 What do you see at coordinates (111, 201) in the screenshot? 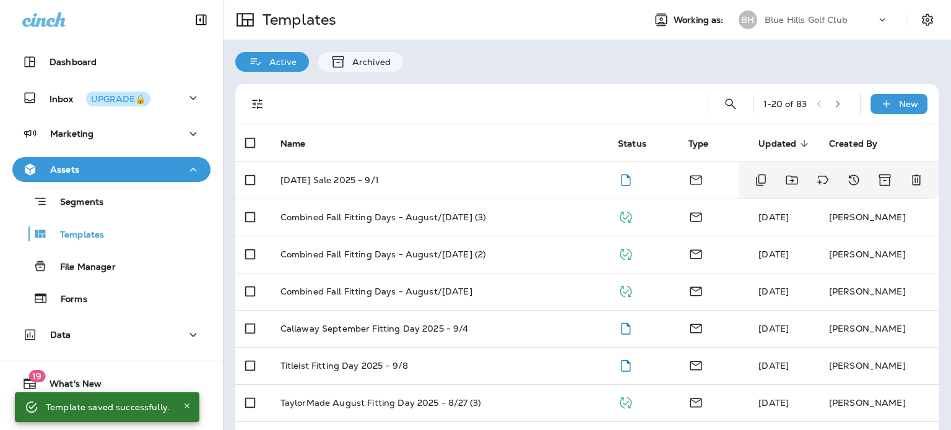
I see `button: Segments` at bounding box center [111, 201].